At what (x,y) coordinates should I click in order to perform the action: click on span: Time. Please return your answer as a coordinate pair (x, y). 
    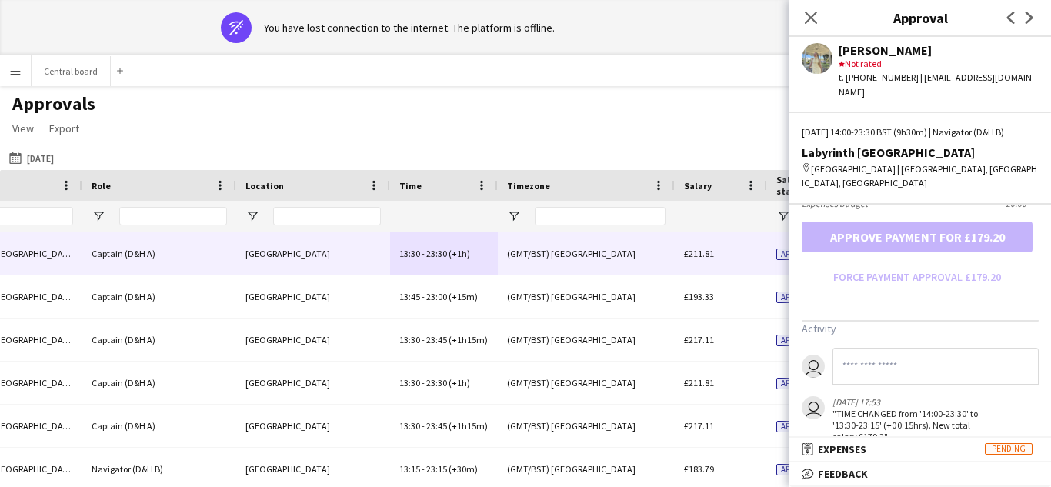
    Looking at the image, I should click on (410, 185).